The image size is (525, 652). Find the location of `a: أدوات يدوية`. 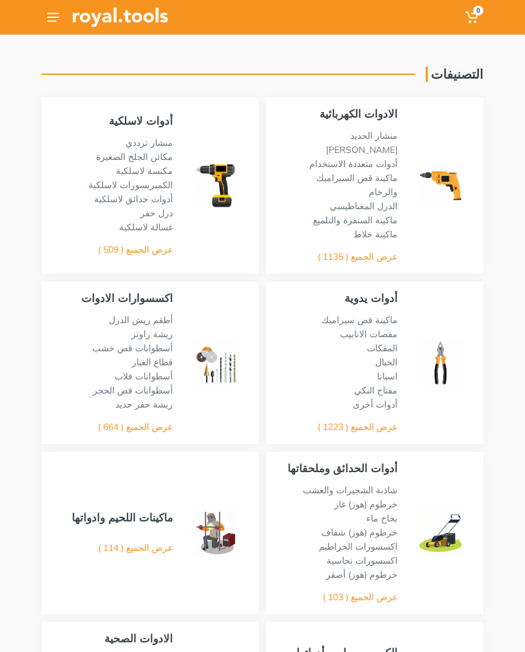

a: أدوات يدوية is located at coordinates (370, 298).